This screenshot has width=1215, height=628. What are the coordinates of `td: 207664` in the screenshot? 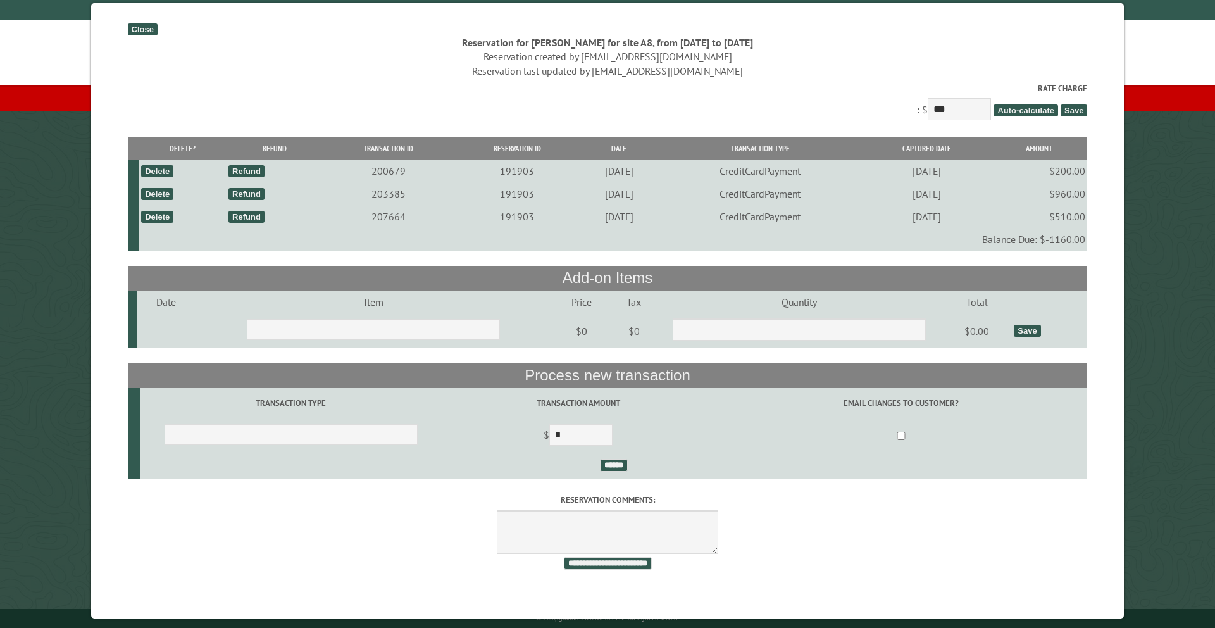 It's located at (389, 216).